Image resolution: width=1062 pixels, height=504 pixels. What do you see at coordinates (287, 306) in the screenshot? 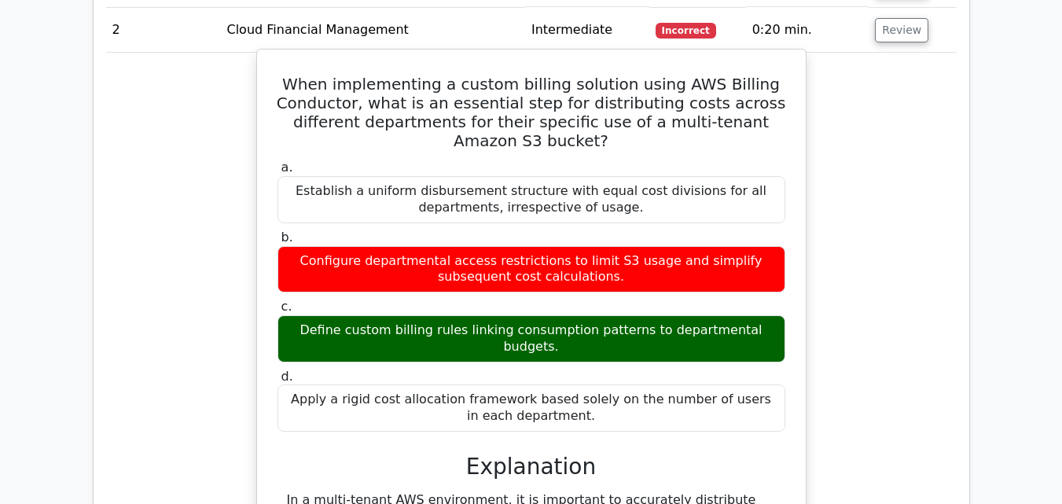
I see `span: c.` at bounding box center [287, 306].